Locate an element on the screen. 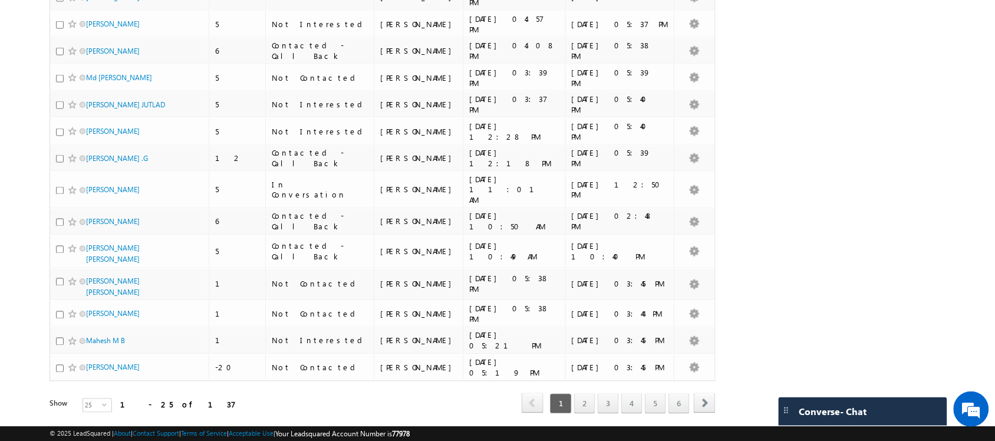 The height and width of the screenshot is (441, 995). div: In Conversation is located at coordinates (320, 190).